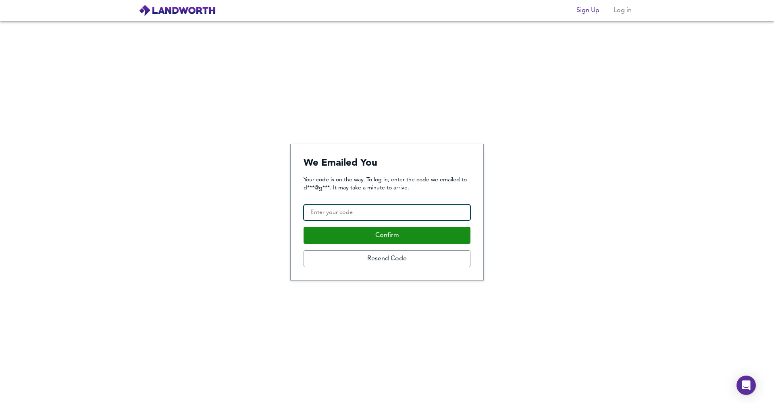 This screenshot has width=774, height=403. I want to click on button: Log in, so click(622, 10).